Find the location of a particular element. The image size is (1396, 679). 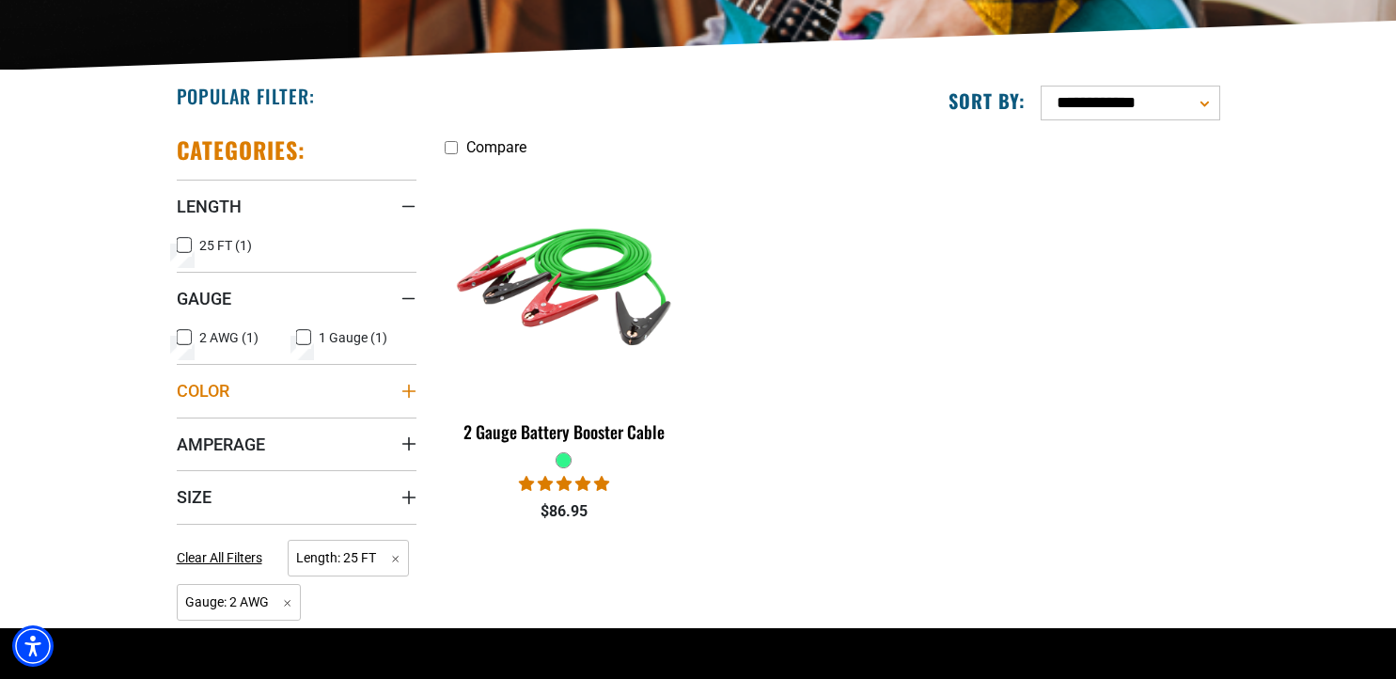

span: Color is located at coordinates (203, 390).